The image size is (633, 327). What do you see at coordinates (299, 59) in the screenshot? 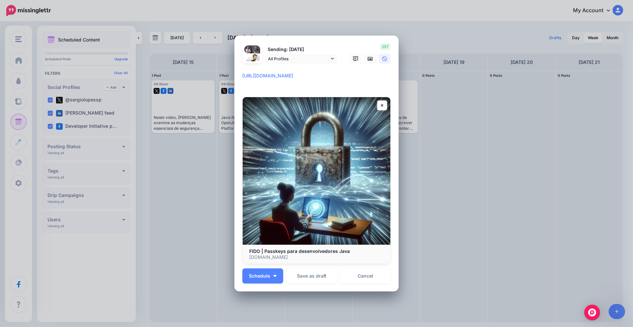
I see `span: All Profiles` at bounding box center [299, 59].